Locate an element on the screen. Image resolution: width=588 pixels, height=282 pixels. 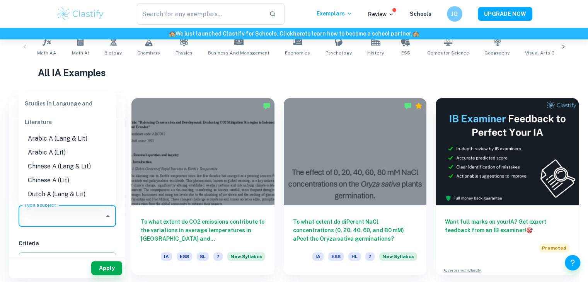
li: Dutch A (Lit) is located at coordinates (67, 208).